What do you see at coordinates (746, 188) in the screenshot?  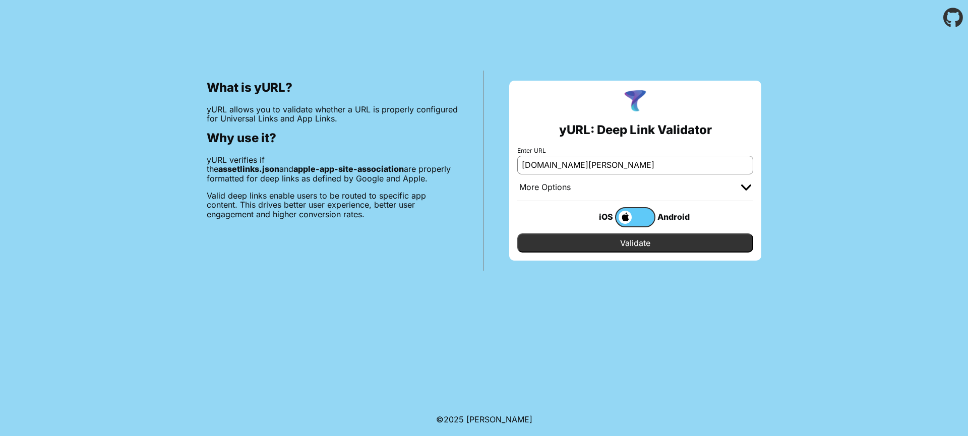 I see `img: chevron` at bounding box center [746, 188].